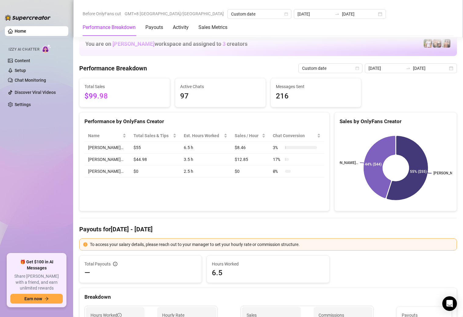 The width and height of the screenshot is (463, 317). Describe the element at coordinates (24, 49) in the screenshot. I see `span: Izzy AI Chatter` at that location.